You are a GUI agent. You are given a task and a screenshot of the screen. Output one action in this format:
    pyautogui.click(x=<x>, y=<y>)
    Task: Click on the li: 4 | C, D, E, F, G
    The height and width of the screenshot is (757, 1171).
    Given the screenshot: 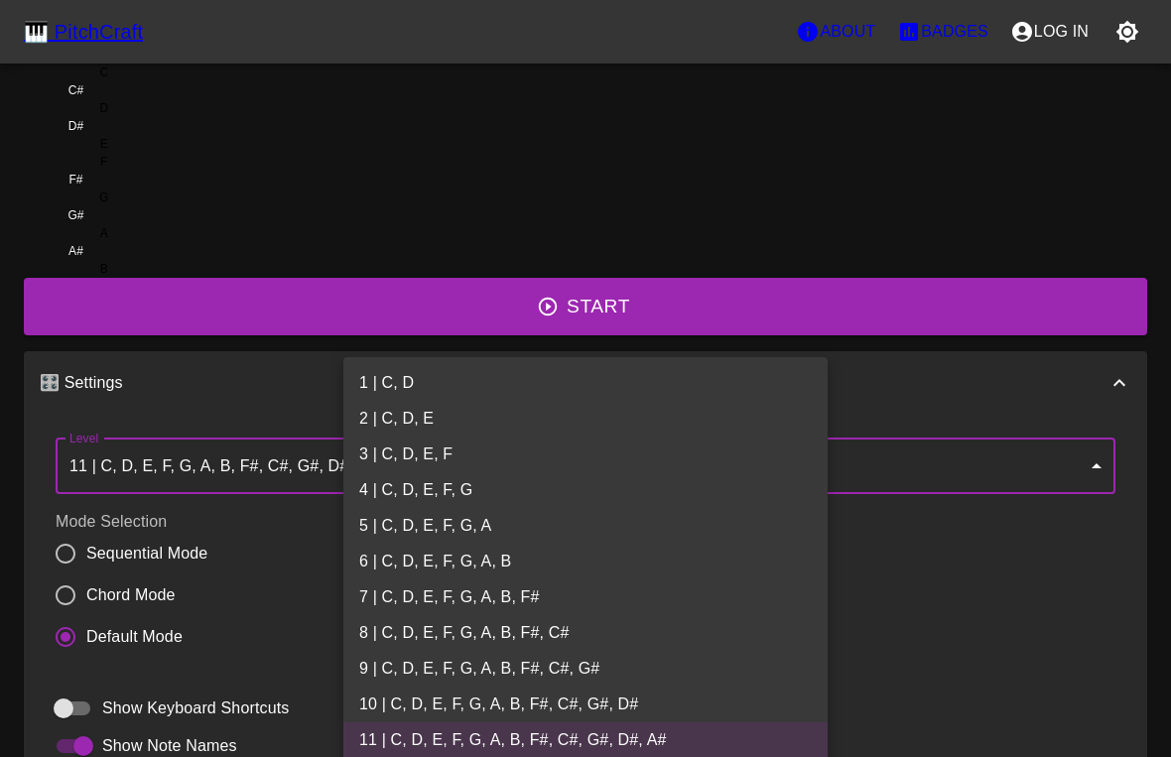 What is the action you would take?
    pyautogui.click(x=586, y=490)
    